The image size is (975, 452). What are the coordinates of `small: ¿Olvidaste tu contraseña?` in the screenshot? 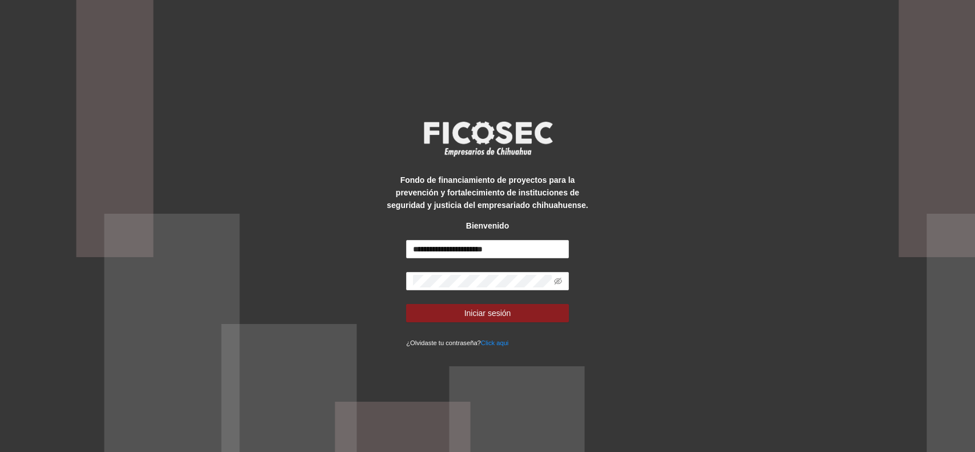 It's located at (457, 343).